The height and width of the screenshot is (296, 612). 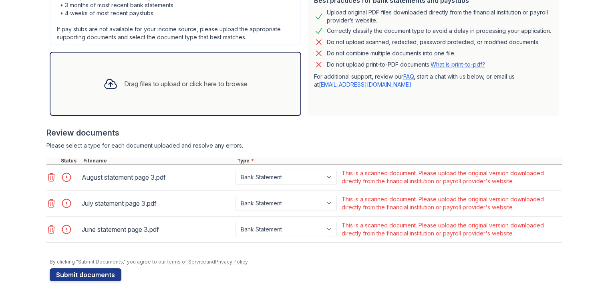 I want to click on a: What is print-to-pdf?, so click(x=458, y=64).